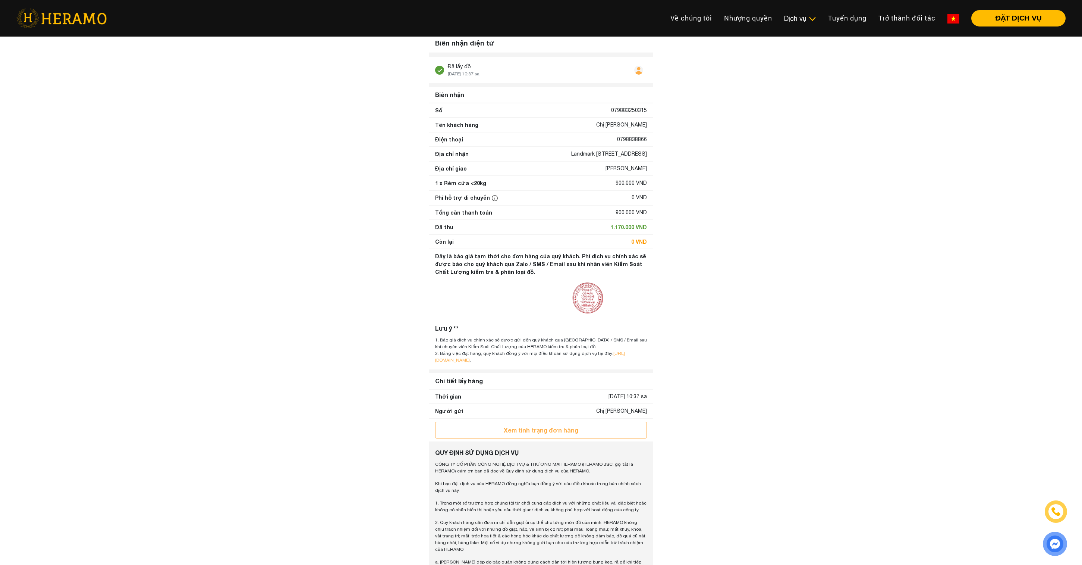 Image resolution: width=1082 pixels, height=565 pixels. Describe the element at coordinates (1016, 18) in the screenshot. I see `a: ĐẶT DỊCH VỤ` at that location.